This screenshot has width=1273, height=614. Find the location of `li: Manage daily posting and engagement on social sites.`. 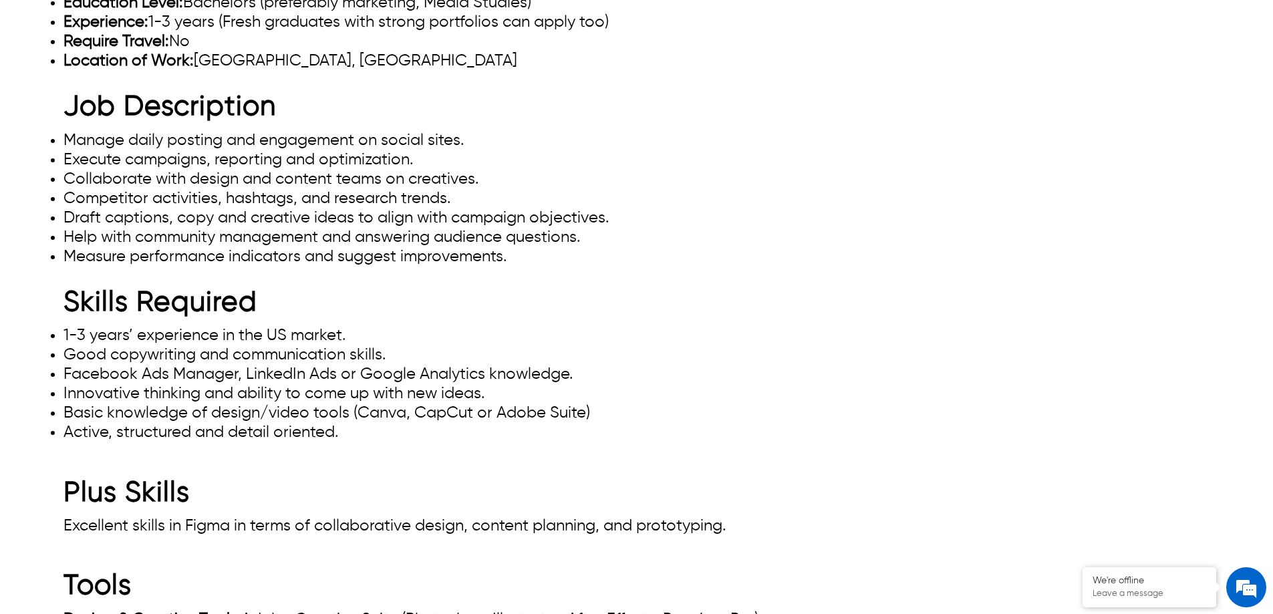

li: Manage daily posting and engagement on social sites. is located at coordinates (636, 140).